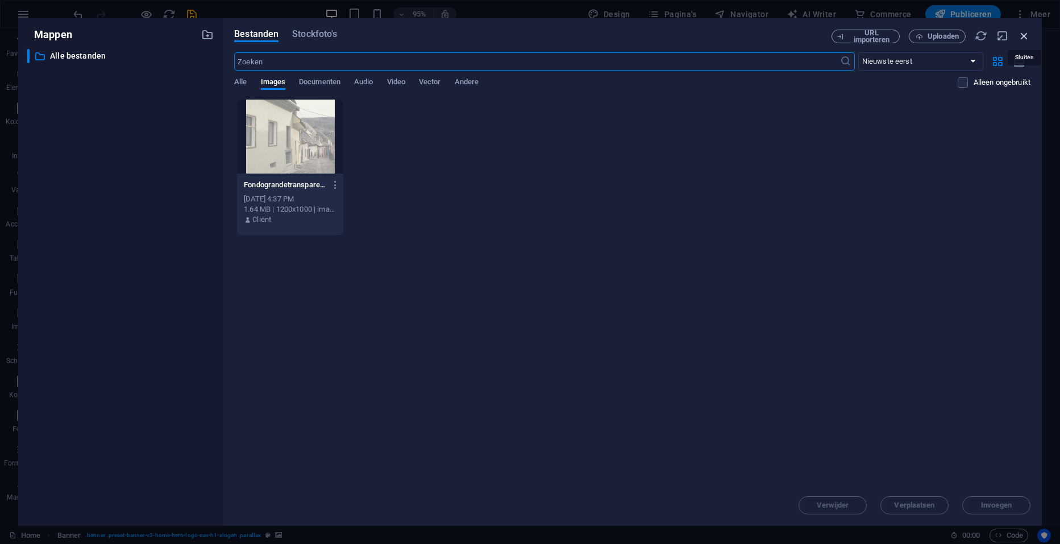 Image resolution: width=1060 pixels, height=544 pixels. I want to click on input: Zoeken, so click(537, 61).